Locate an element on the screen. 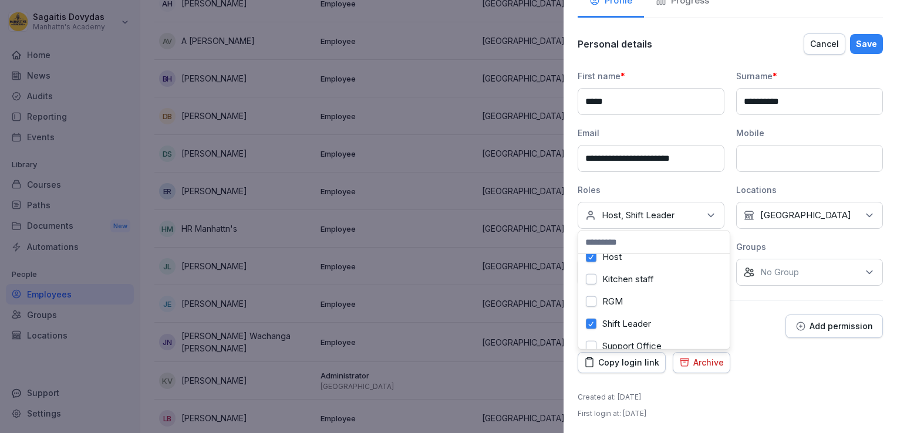 The width and height of the screenshot is (897, 433). label: Kitchen staff is located at coordinates (628, 279).